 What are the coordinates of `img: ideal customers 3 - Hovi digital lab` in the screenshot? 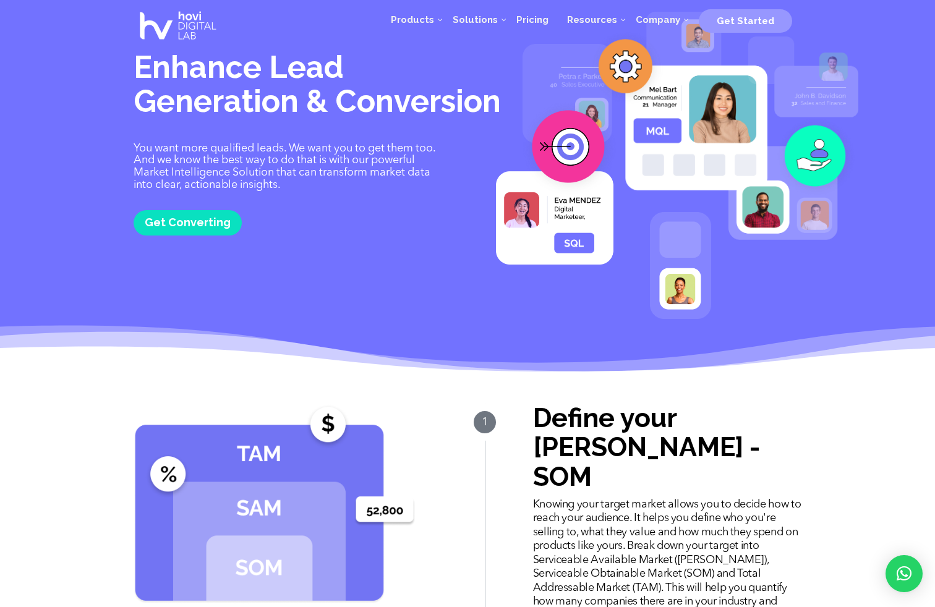 It's located at (680, 270).